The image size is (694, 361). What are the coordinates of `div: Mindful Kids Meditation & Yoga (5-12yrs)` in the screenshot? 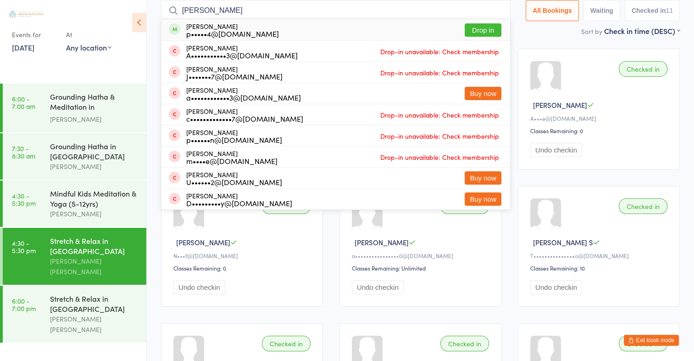 It's located at (94, 198).